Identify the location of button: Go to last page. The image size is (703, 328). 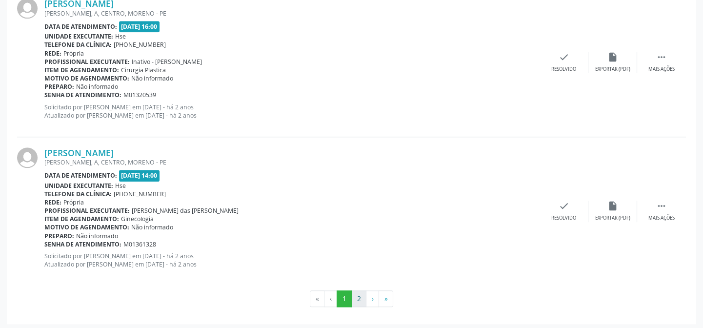
(386, 298).